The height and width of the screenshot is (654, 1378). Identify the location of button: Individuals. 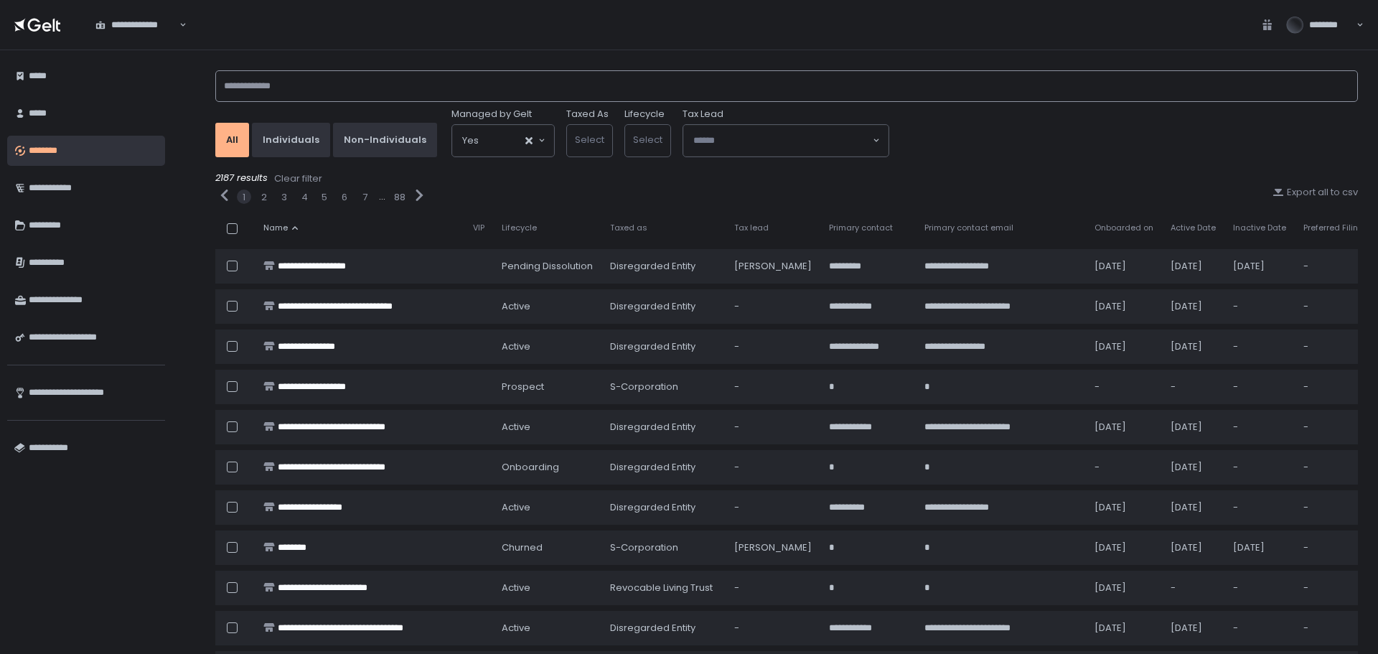
(291, 140).